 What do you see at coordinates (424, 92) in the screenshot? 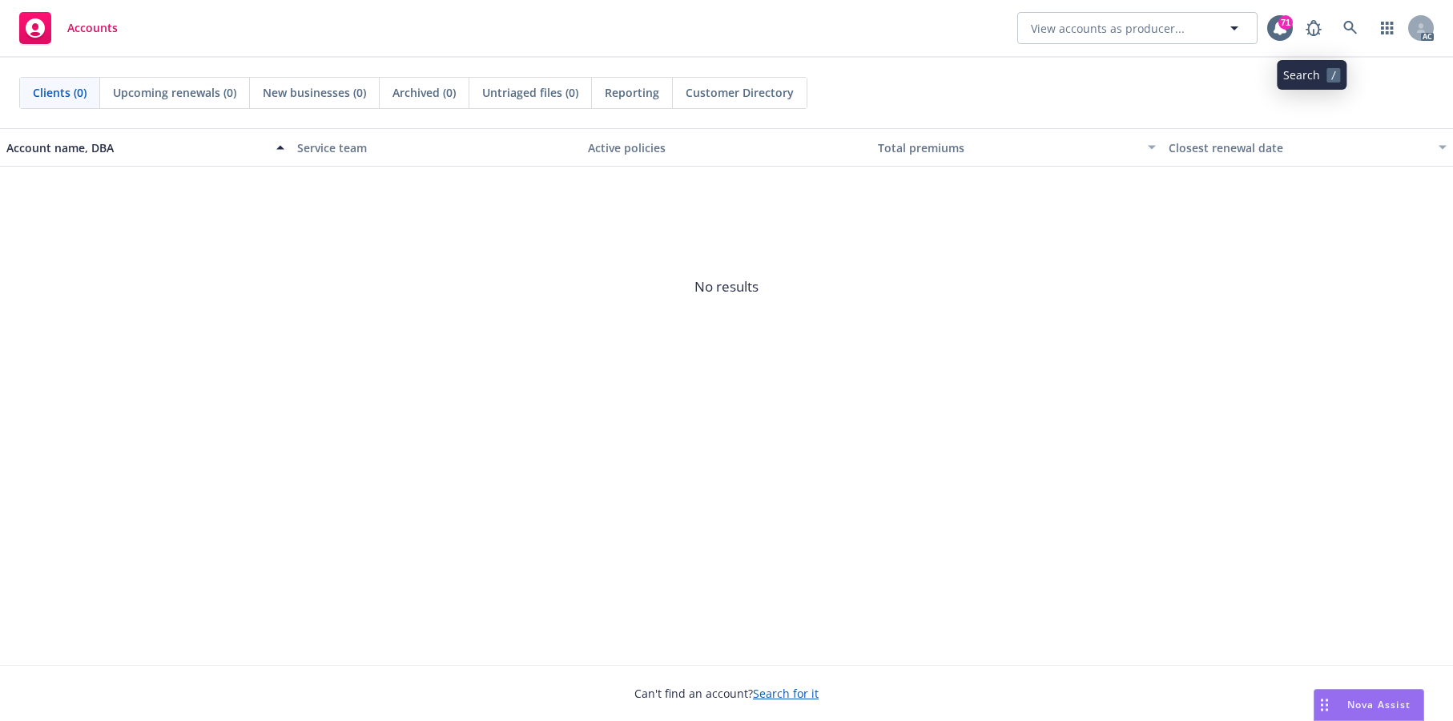
I see `span: Archived (0)` at bounding box center [424, 92].